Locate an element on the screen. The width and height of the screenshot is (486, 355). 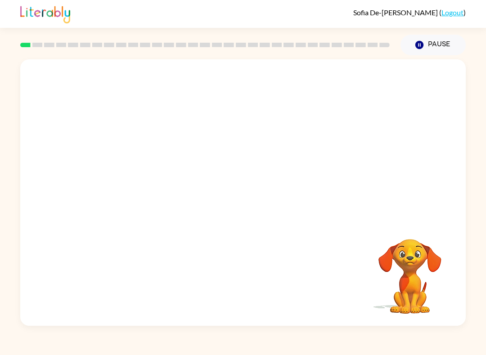
a: Logout is located at coordinates (452, 12).